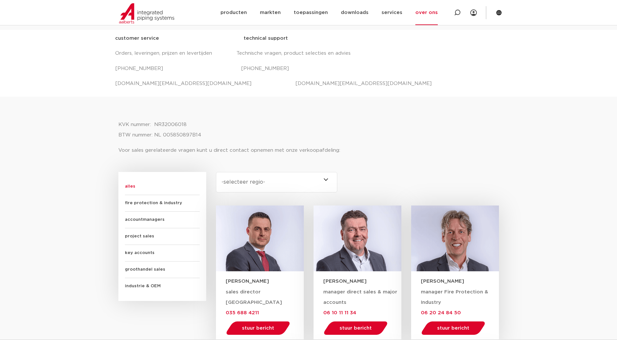 The image size is (617, 340). What do you see at coordinates (162, 203) in the screenshot?
I see `div: fire protection & industry` at bounding box center [162, 203].